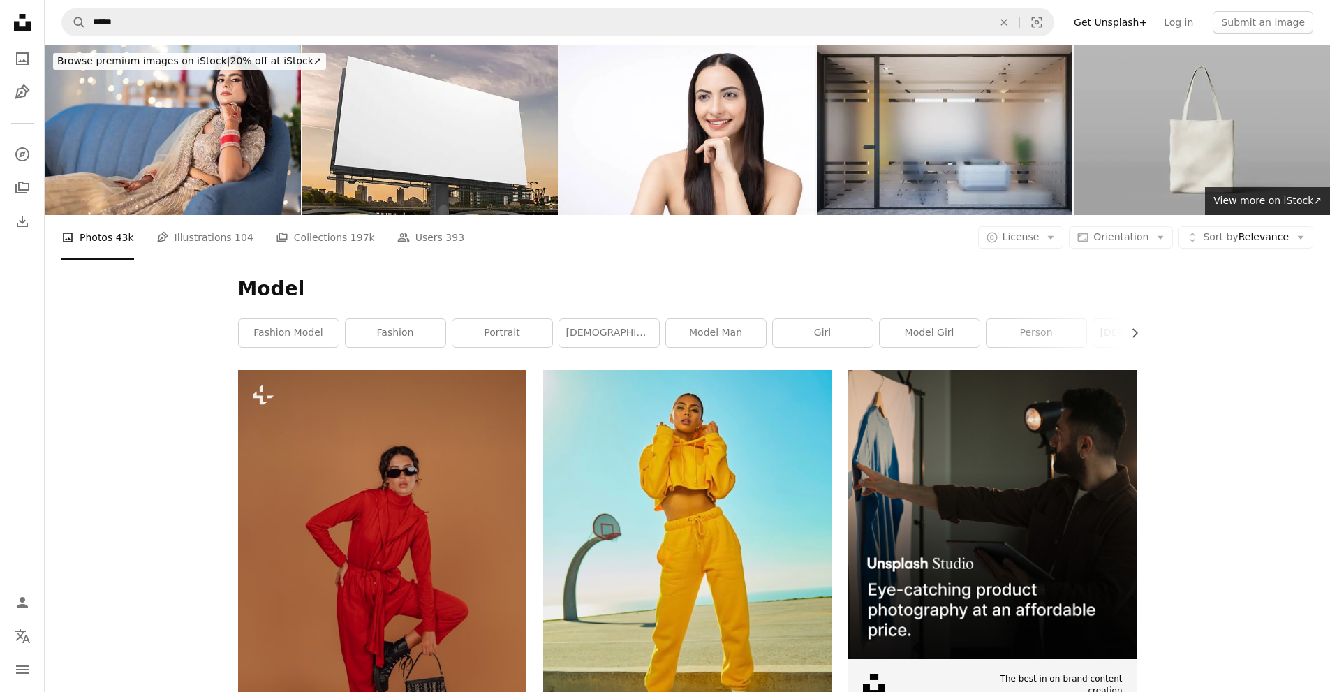 This screenshot has width=1330, height=692. I want to click on img: Portrait beautiful young woman with clean fresh skin stock photo stock photo, so click(687, 130).